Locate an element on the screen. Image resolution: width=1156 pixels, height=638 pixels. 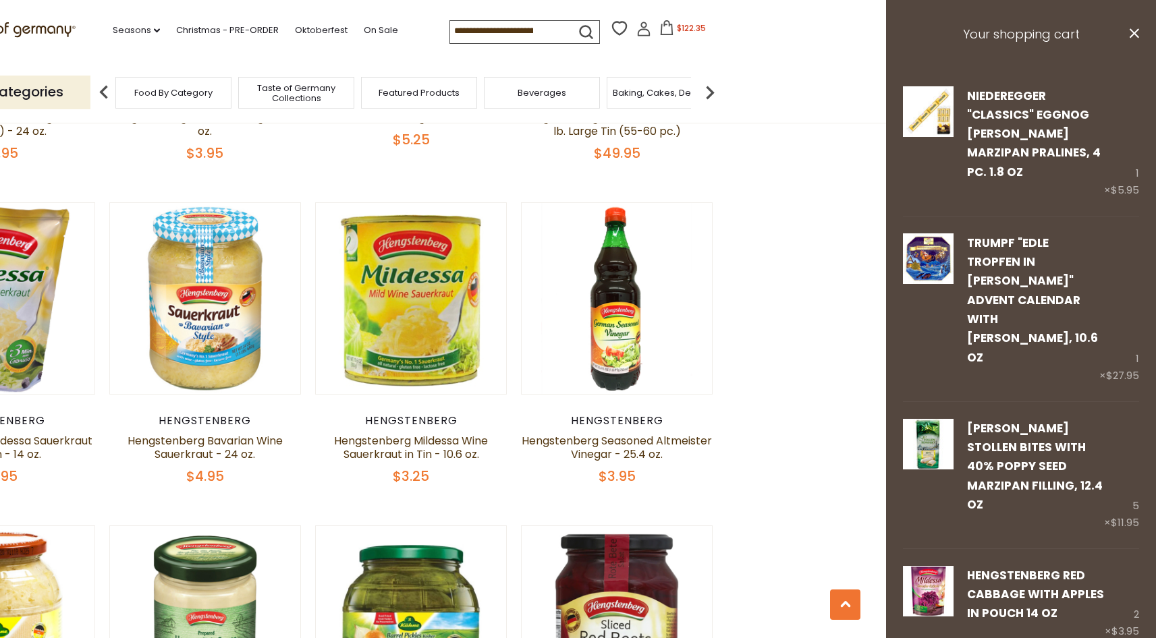
span: $4.95 is located at coordinates (205, 476).